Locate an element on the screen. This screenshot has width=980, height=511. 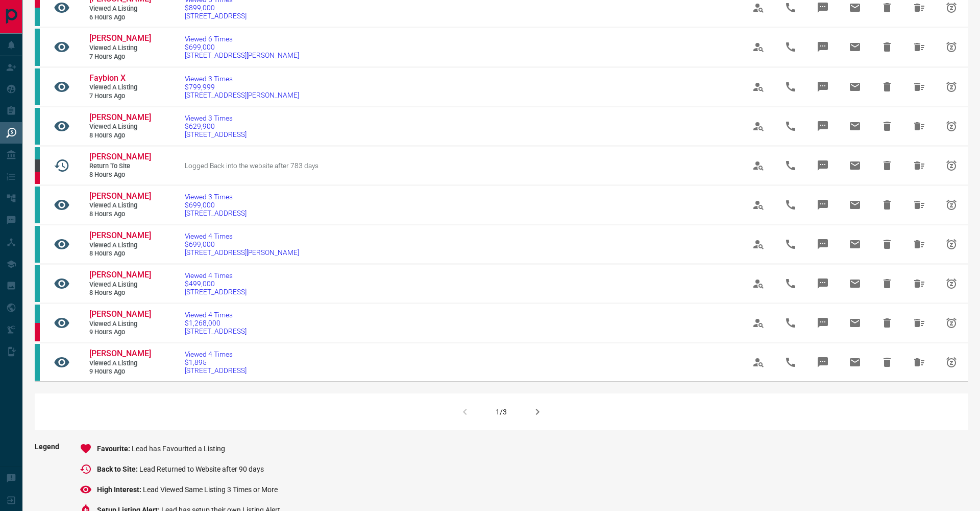
span: Hide All from AMIT SINGH is located at coordinates (920, 283).